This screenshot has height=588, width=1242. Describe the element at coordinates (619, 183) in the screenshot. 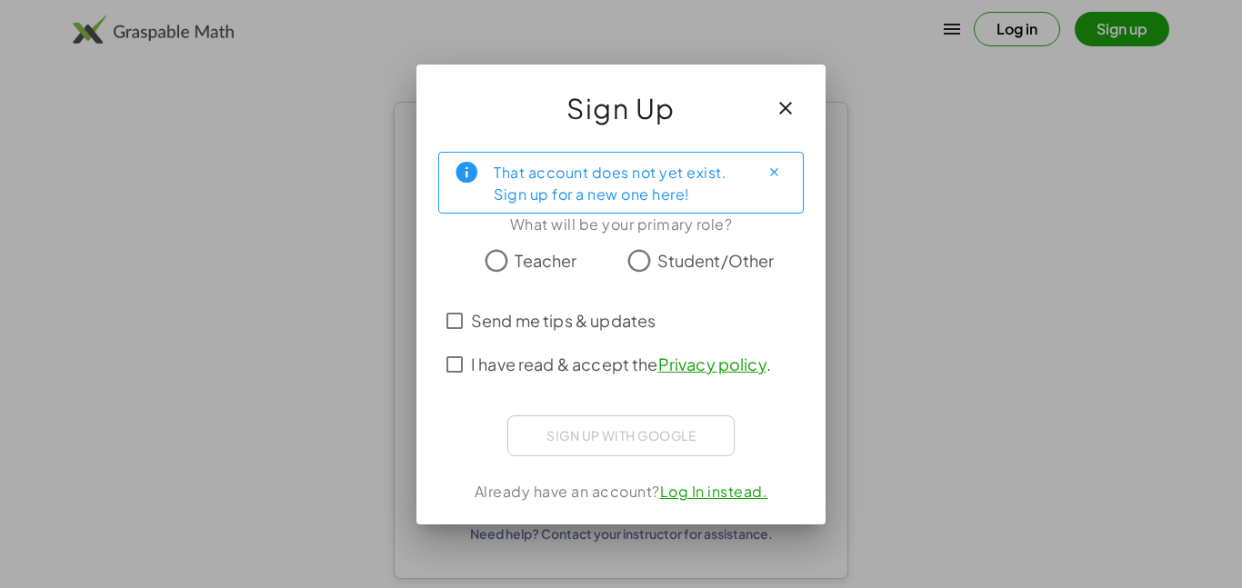

I see `div: That account does not yet exist. Sign up for a new one here!` at that location.